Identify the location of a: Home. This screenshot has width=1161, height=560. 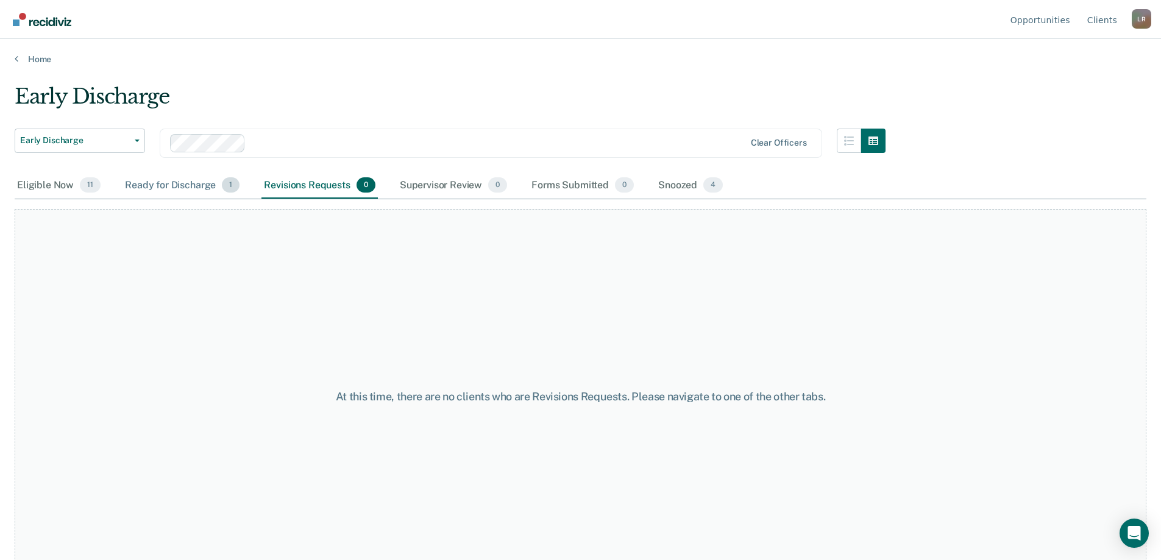
(580, 59).